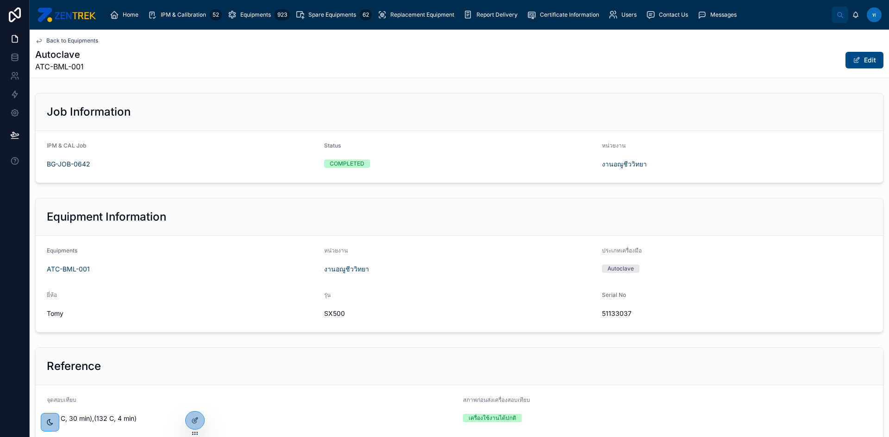 Image resolution: width=889 pixels, height=437 pixels. Describe the element at coordinates (459, 314) in the screenshot. I see `span: SX500` at that location.